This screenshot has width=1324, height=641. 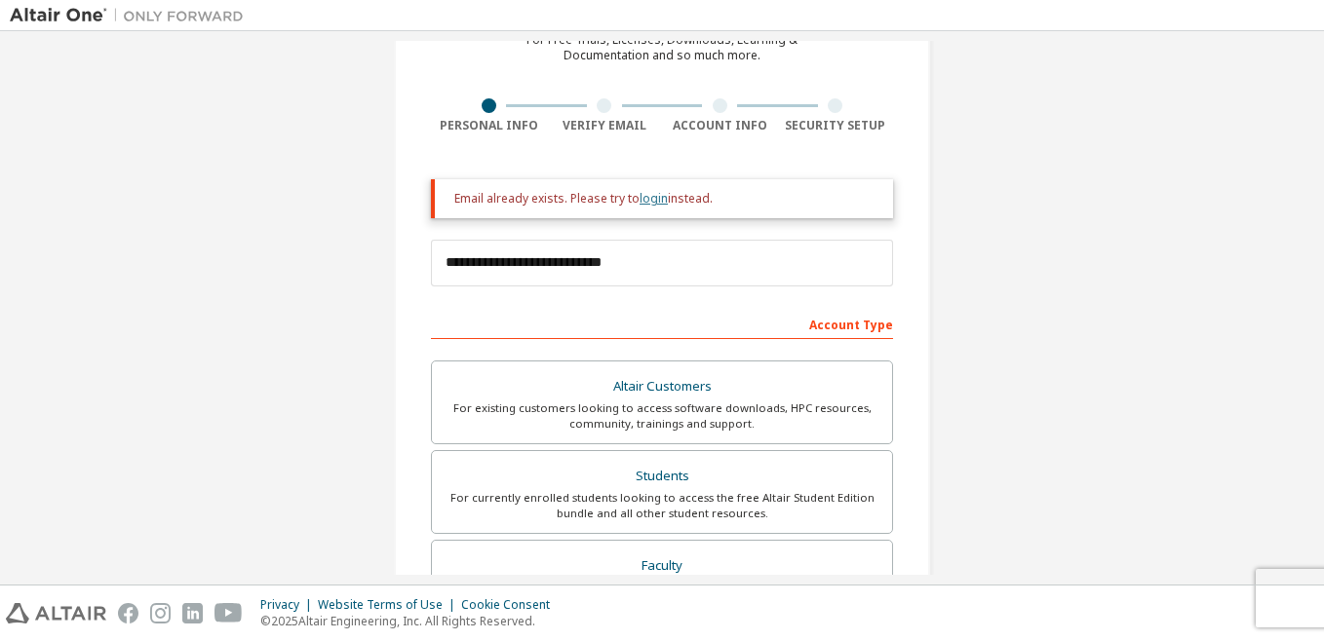 What do you see at coordinates (56, 613) in the screenshot?
I see `img: altair_logo.svg` at bounding box center [56, 613].